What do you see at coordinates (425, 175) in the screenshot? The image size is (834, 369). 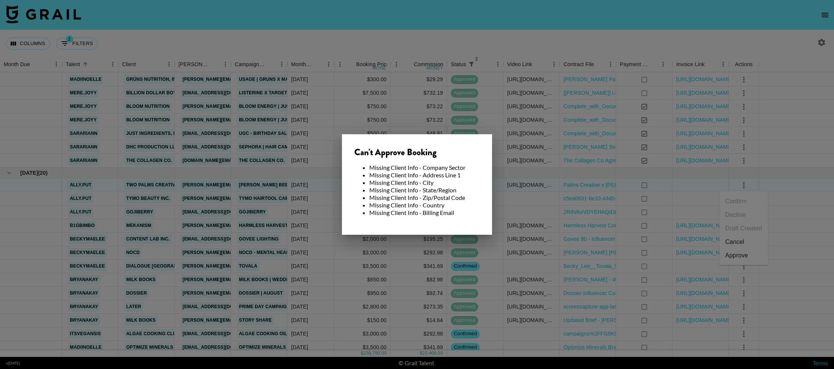 I see `li: Missing Client Info - Address Line 1` at bounding box center [425, 175].